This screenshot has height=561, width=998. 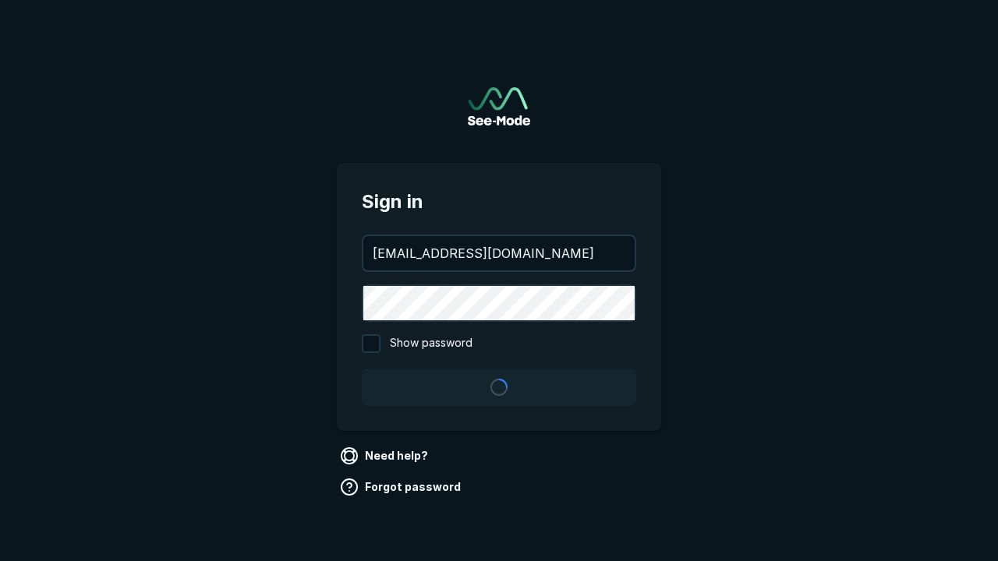 I want to click on input: your@email.com, so click(x=499, y=253).